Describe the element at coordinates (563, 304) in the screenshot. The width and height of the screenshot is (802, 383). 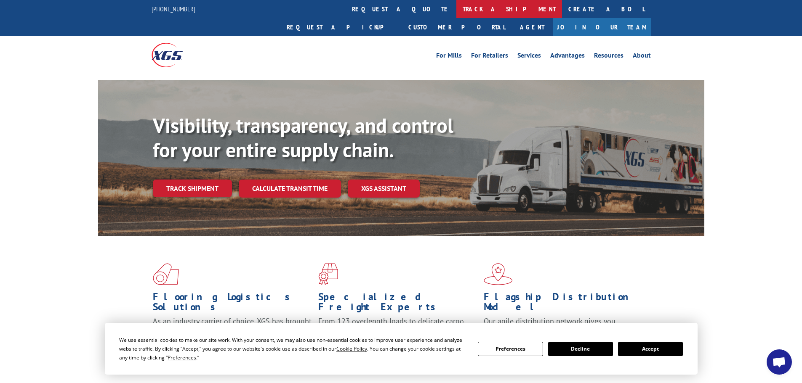
I see `h1: Flagship Distribution Model` at that location.